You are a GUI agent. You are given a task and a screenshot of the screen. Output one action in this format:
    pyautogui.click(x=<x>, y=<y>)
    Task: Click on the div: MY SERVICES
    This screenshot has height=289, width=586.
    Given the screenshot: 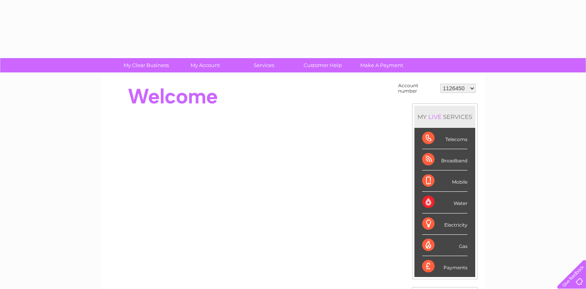 What is the action you would take?
    pyautogui.click(x=445, y=117)
    